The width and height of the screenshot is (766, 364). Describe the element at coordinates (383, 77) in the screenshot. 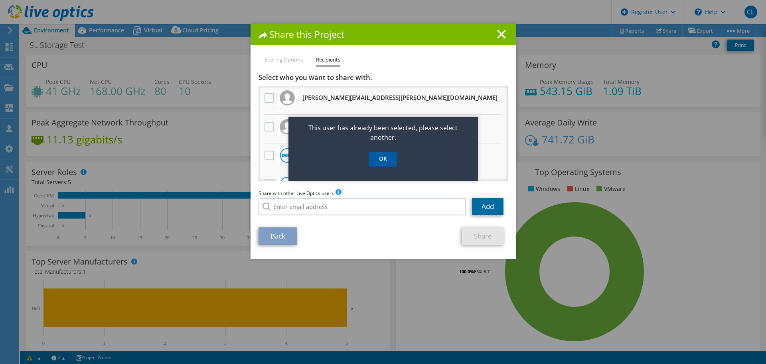

I see `h3: Select who you want to share with.` at that location.